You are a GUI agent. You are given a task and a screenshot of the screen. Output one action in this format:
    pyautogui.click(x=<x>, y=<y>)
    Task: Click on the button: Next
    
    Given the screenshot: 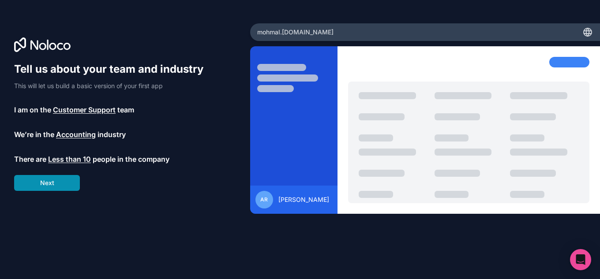 What is the action you would take?
    pyautogui.click(x=47, y=183)
    